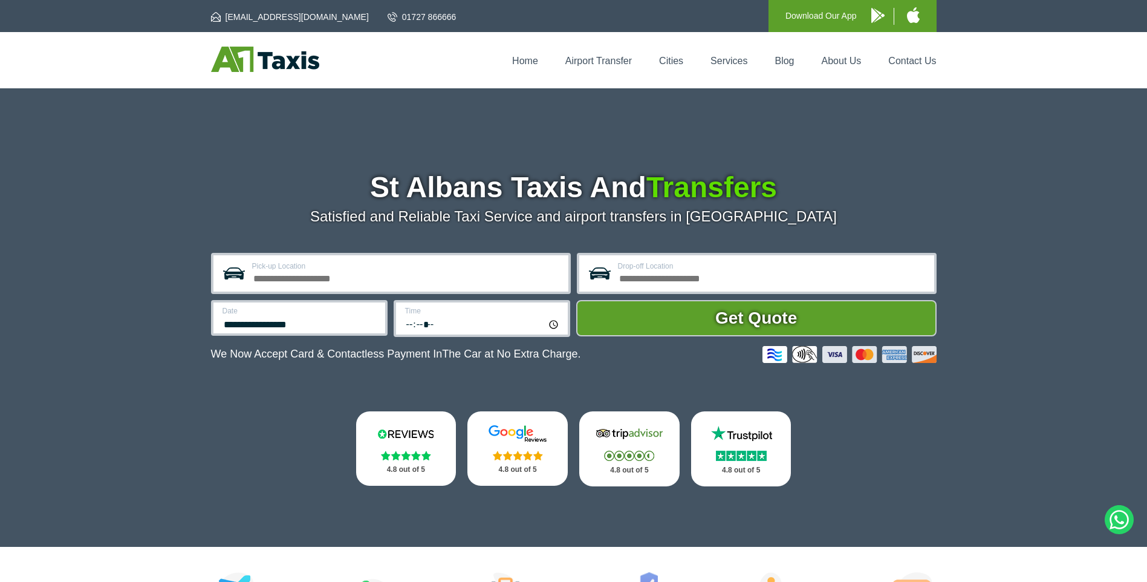  What do you see at coordinates (842, 60) in the screenshot?
I see `a: About Us` at bounding box center [842, 60].